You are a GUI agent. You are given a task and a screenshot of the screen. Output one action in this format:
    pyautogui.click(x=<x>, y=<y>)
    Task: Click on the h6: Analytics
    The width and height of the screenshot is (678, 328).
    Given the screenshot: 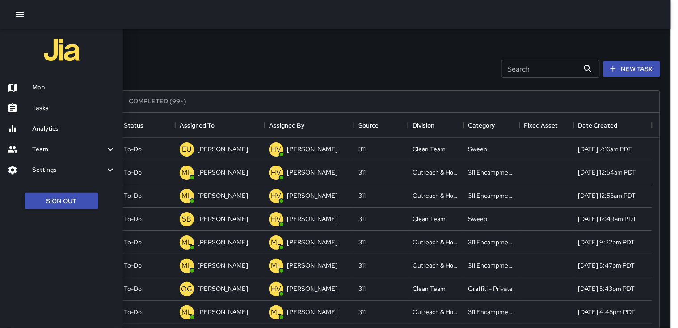 What is the action you would take?
    pyautogui.click(x=74, y=129)
    